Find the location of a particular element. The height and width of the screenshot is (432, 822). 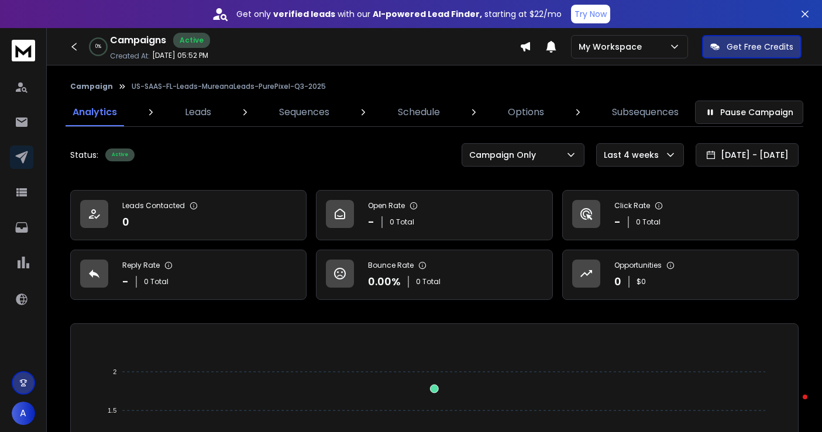

p: 0.00 % is located at coordinates (384, 282).